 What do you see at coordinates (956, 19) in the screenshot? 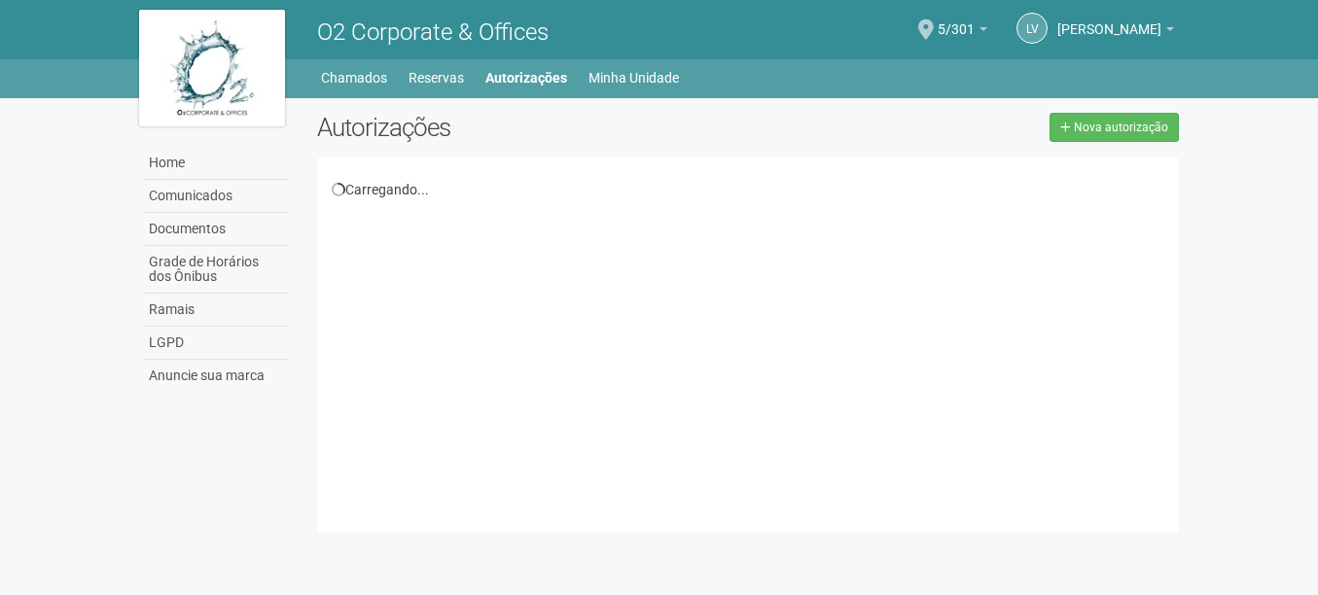
I see `span: 5/301` at bounding box center [956, 19].